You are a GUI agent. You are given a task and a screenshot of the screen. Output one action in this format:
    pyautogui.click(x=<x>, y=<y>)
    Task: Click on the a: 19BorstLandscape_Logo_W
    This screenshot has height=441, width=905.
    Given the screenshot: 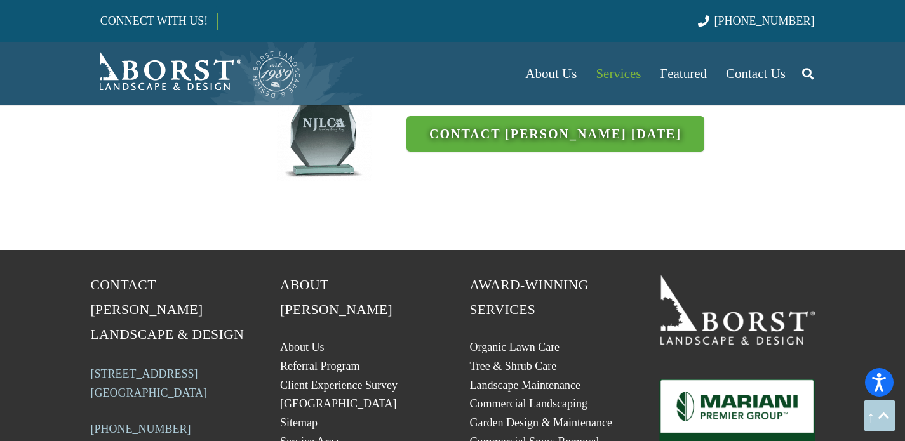 What is the action you would take?
    pyautogui.click(x=737, y=309)
    